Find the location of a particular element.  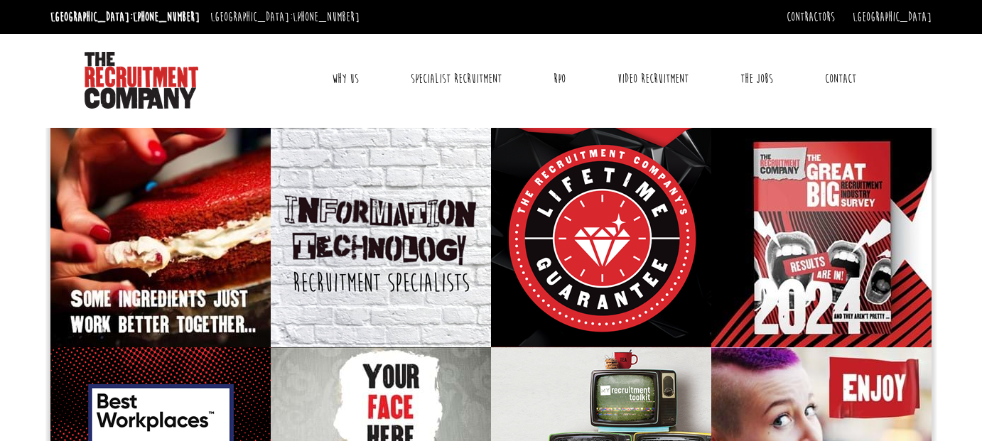

a: Contact is located at coordinates (841, 79).